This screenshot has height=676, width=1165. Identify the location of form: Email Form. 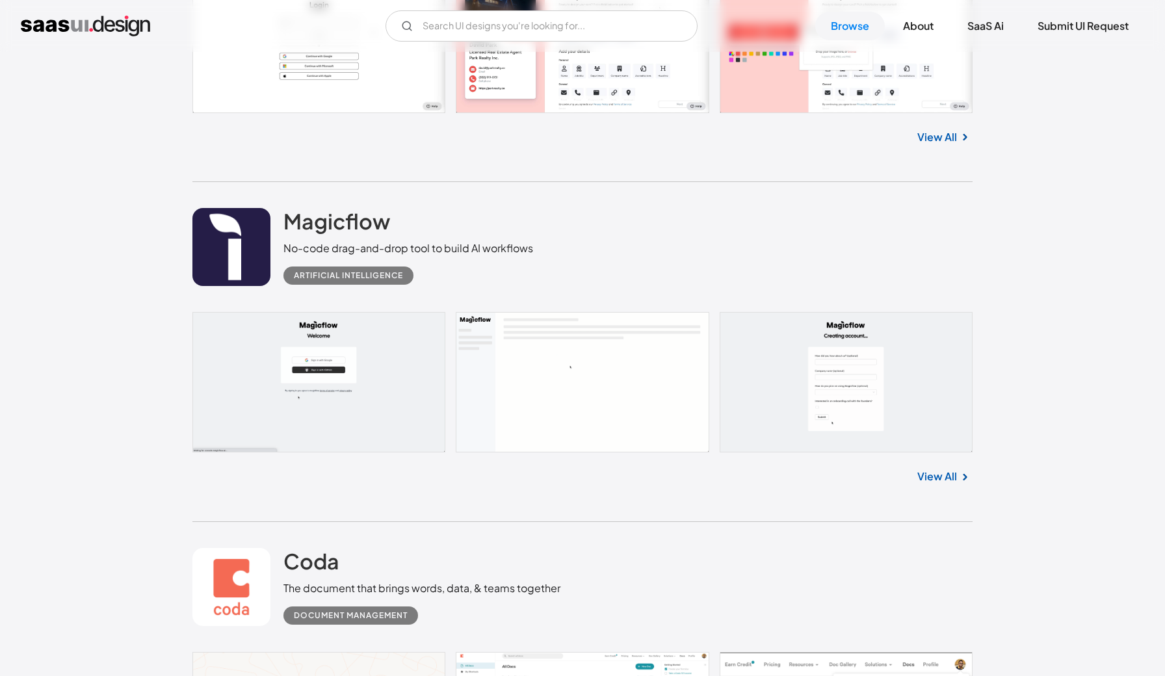
(542, 26).